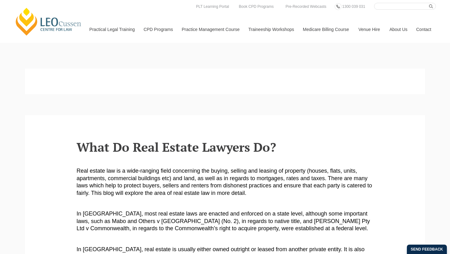  Describe the element at coordinates (398, 29) in the screenshot. I see `a: About Us` at that location.